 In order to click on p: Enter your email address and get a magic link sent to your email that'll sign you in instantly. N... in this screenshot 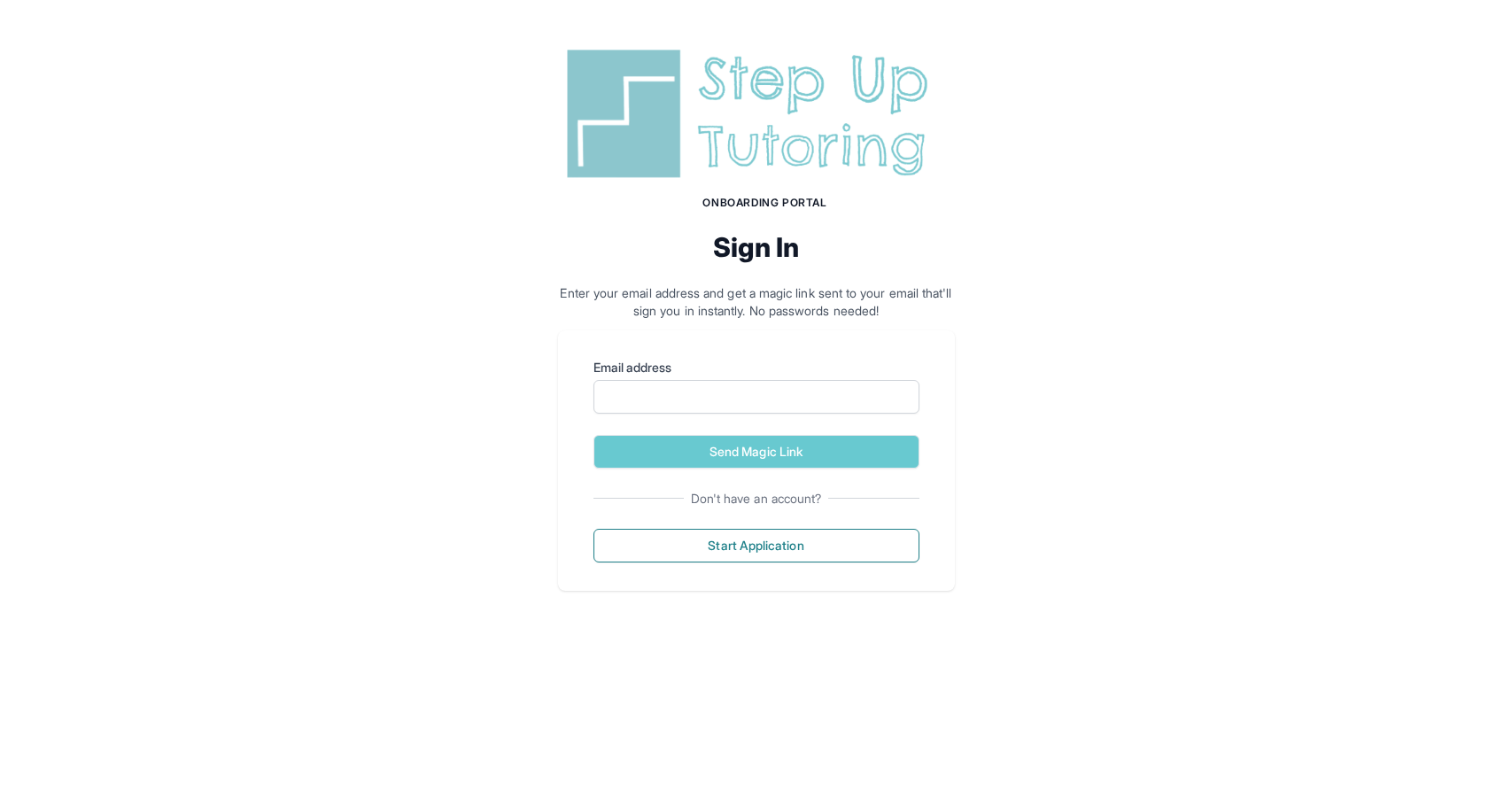, I will do `click(757, 302)`.